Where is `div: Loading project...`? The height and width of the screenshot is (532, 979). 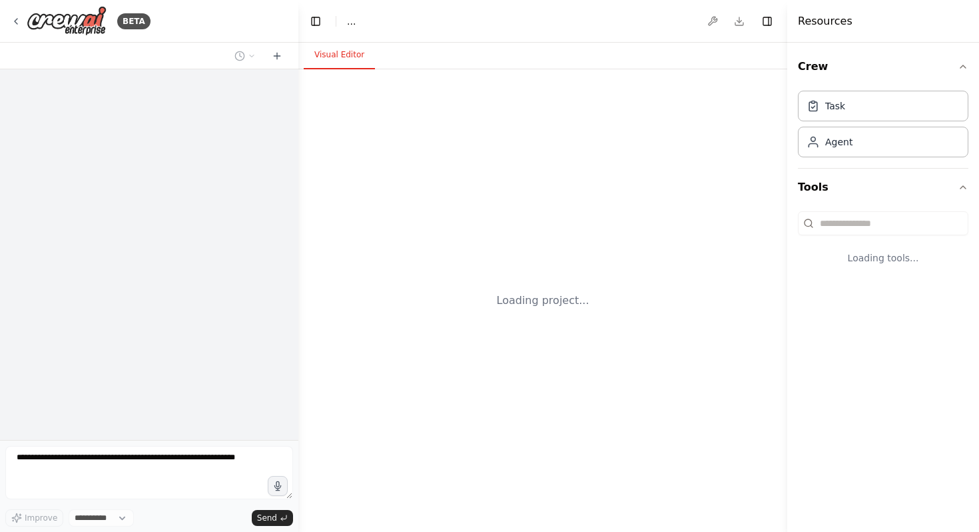
div: Loading project... is located at coordinates (543, 300).